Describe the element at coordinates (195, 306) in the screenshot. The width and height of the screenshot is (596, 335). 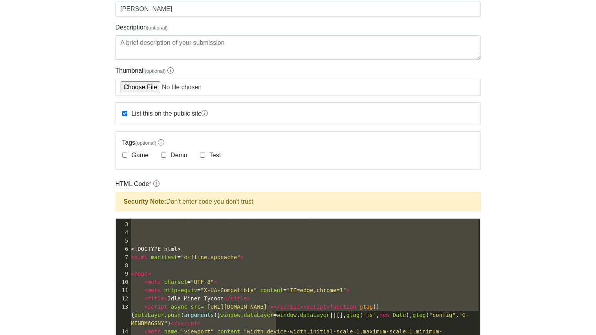
I see `span: src` at that location.